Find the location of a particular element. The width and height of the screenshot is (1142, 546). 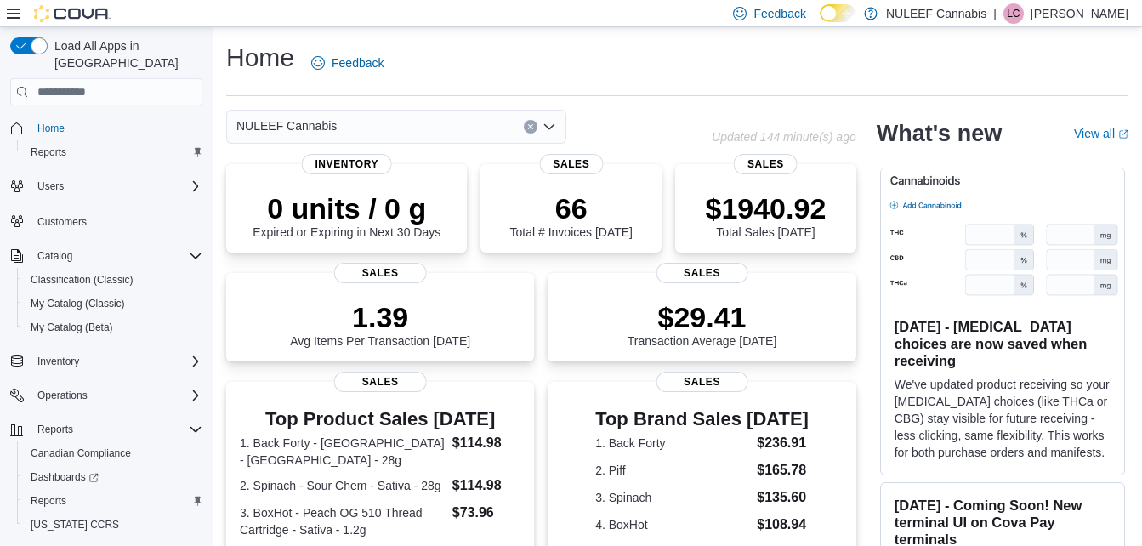

a: Canadian Compliance is located at coordinates (81, 453).